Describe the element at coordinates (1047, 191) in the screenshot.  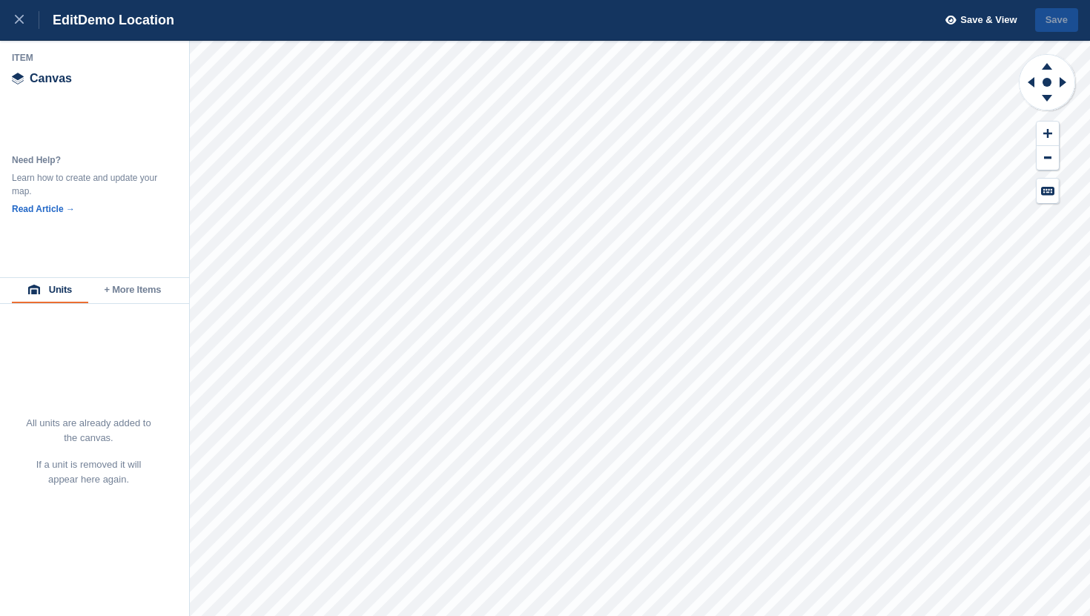
I see `button: Keyboard Shortcuts` at that location.